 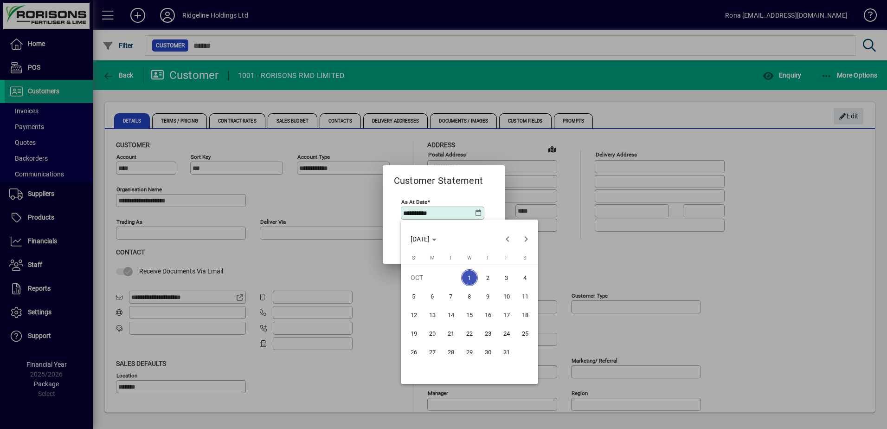 What do you see at coordinates (525, 315) in the screenshot?
I see `span: 18` at bounding box center [525, 315].